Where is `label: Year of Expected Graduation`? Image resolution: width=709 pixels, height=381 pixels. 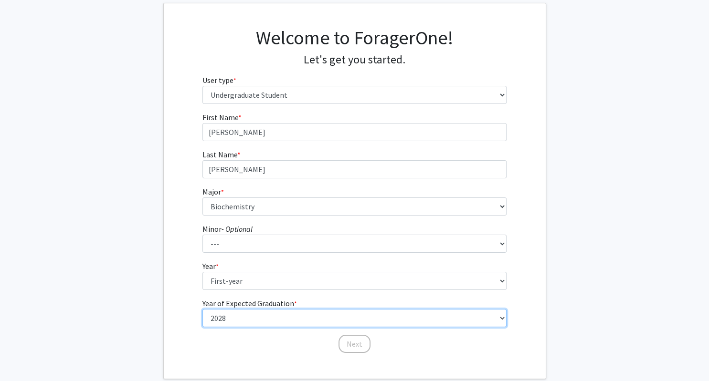 label: Year of Expected Graduation is located at coordinates (250, 304).